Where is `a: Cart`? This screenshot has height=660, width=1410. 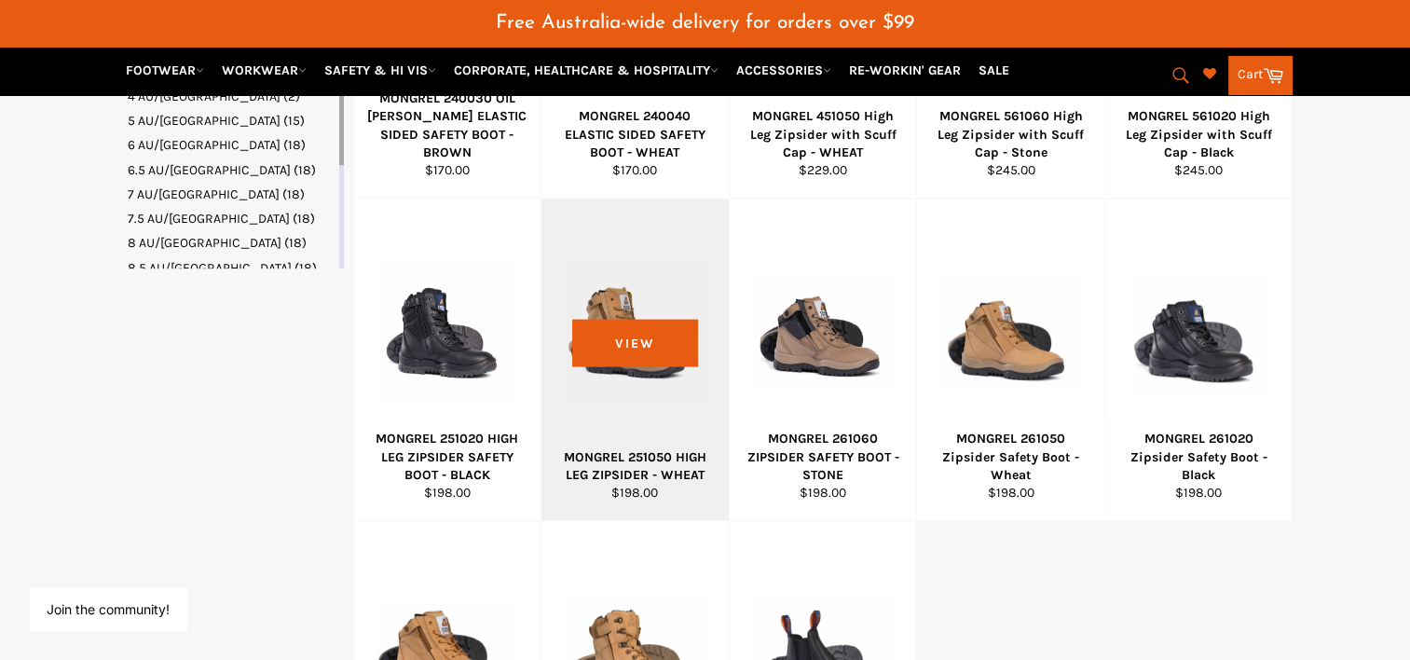 a: Cart is located at coordinates (1260, 76).